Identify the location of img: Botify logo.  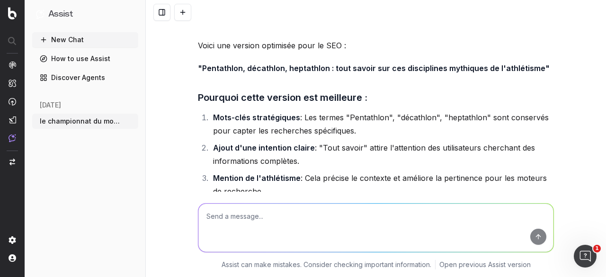
(12, 13).